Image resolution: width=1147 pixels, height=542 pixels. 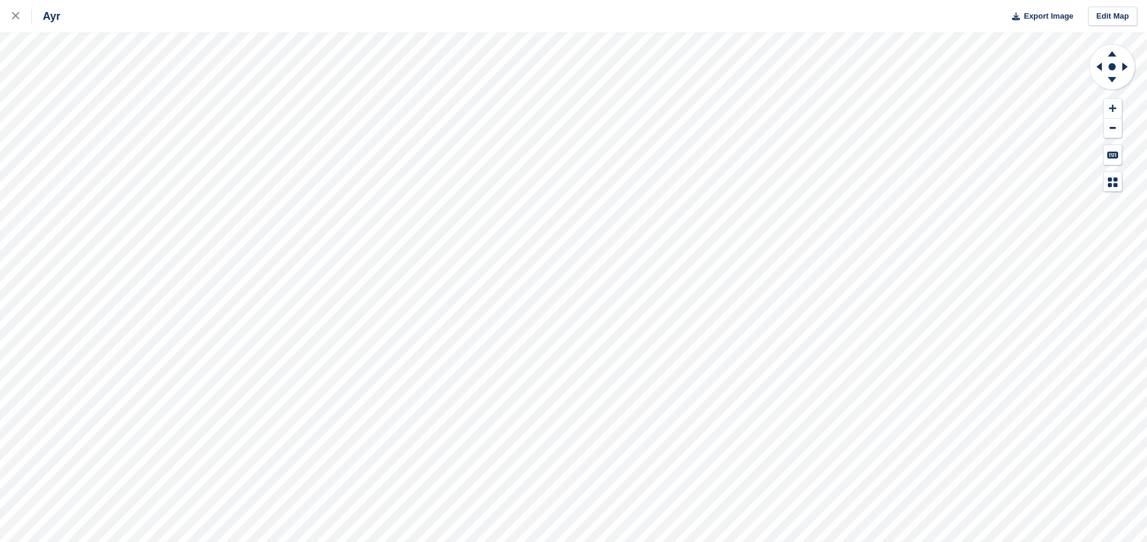 What do you see at coordinates (1113, 16) in the screenshot?
I see `a: Edit Map` at bounding box center [1113, 16].